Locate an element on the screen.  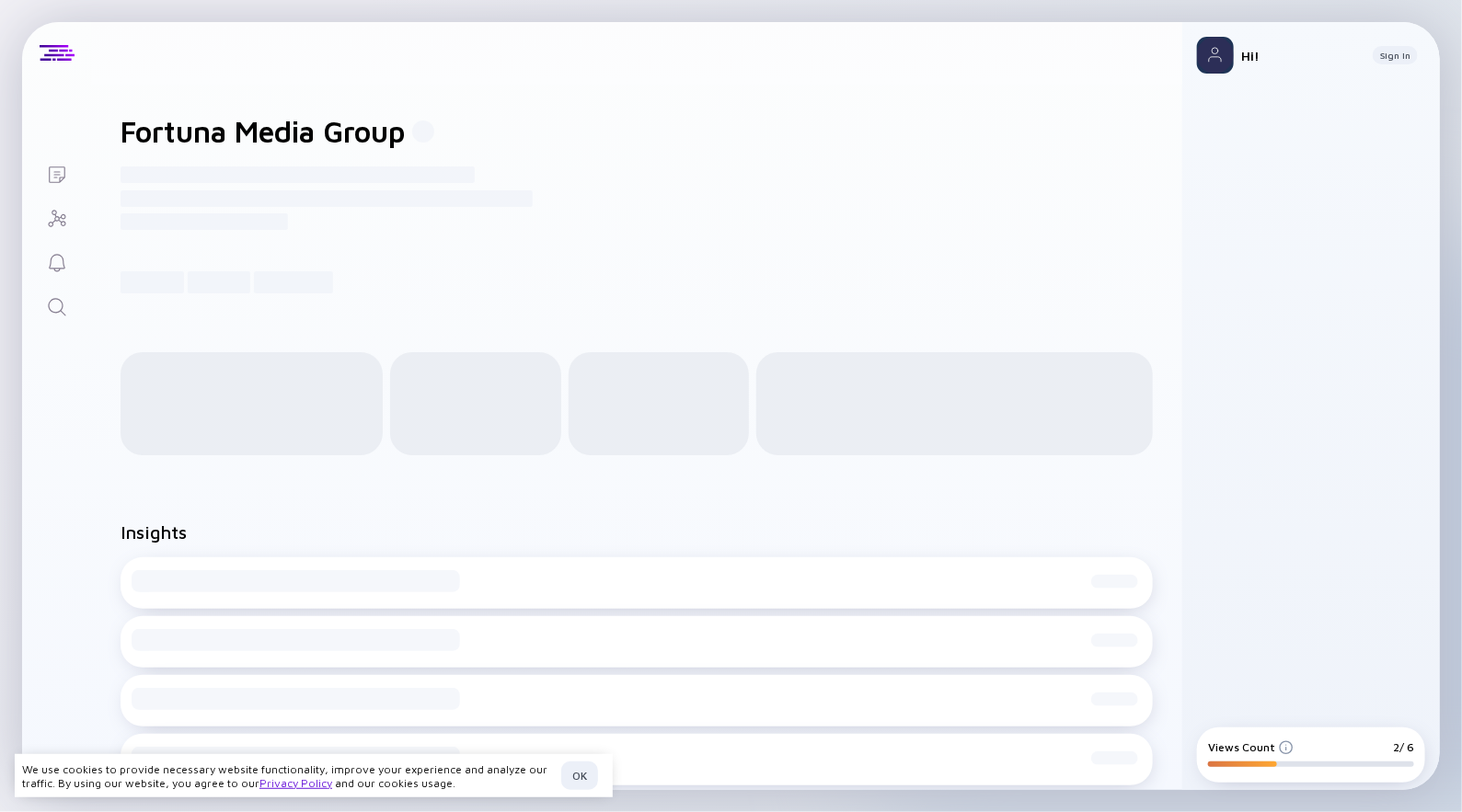
div: Sign In is located at coordinates (1395, 55).